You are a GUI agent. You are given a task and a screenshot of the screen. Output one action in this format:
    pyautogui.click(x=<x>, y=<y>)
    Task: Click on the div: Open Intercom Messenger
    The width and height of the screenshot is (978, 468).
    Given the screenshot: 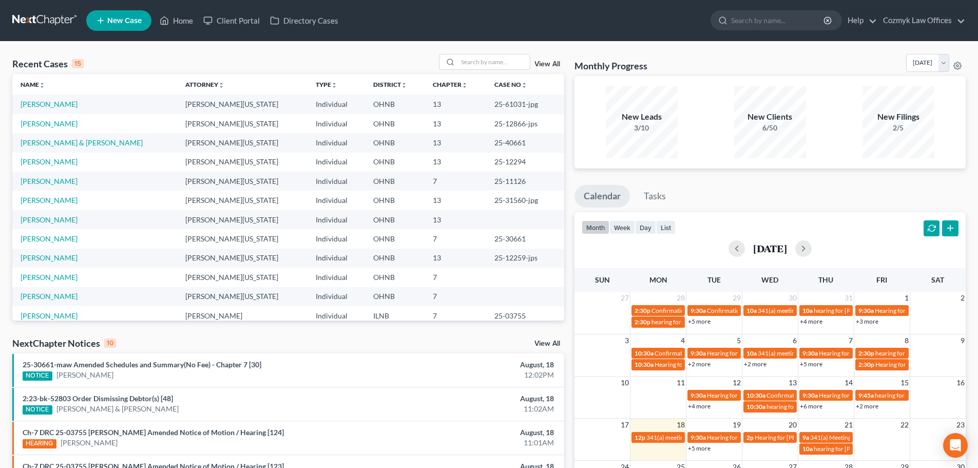 What is the action you would take?
    pyautogui.click(x=955, y=445)
    